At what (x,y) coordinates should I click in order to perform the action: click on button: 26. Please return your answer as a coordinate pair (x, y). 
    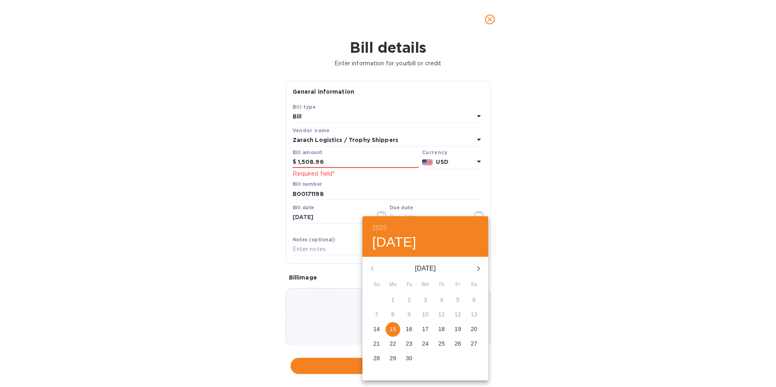
    Looking at the image, I should click on (458, 344).